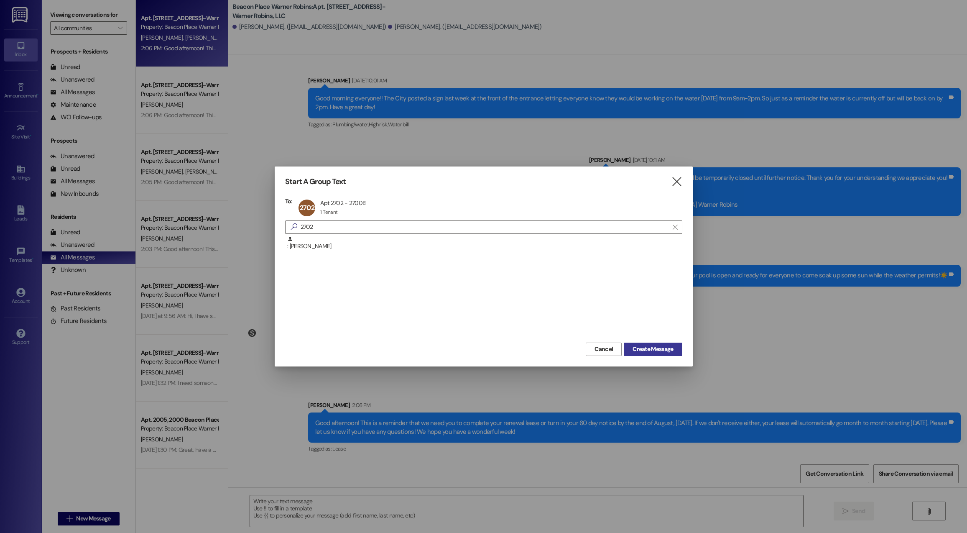  Describe the element at coordinates (329, 212) in the screenshot. I see `div: 1 Tenant` at that location.